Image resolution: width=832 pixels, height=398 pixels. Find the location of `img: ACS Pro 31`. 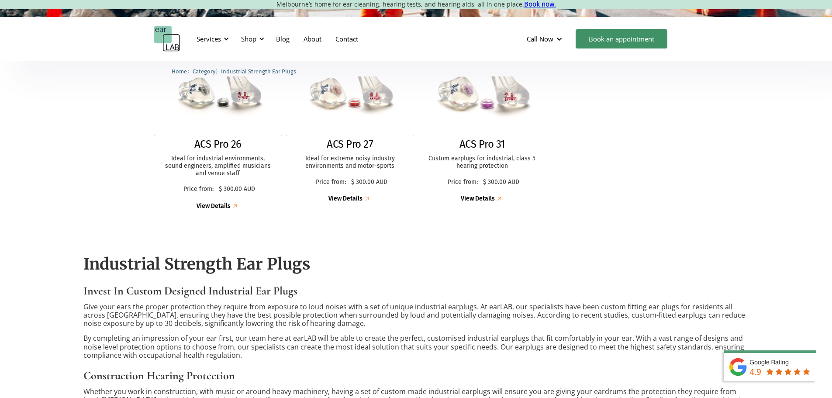

img: ACS Pro 31 is located at coordinates (482, 92).